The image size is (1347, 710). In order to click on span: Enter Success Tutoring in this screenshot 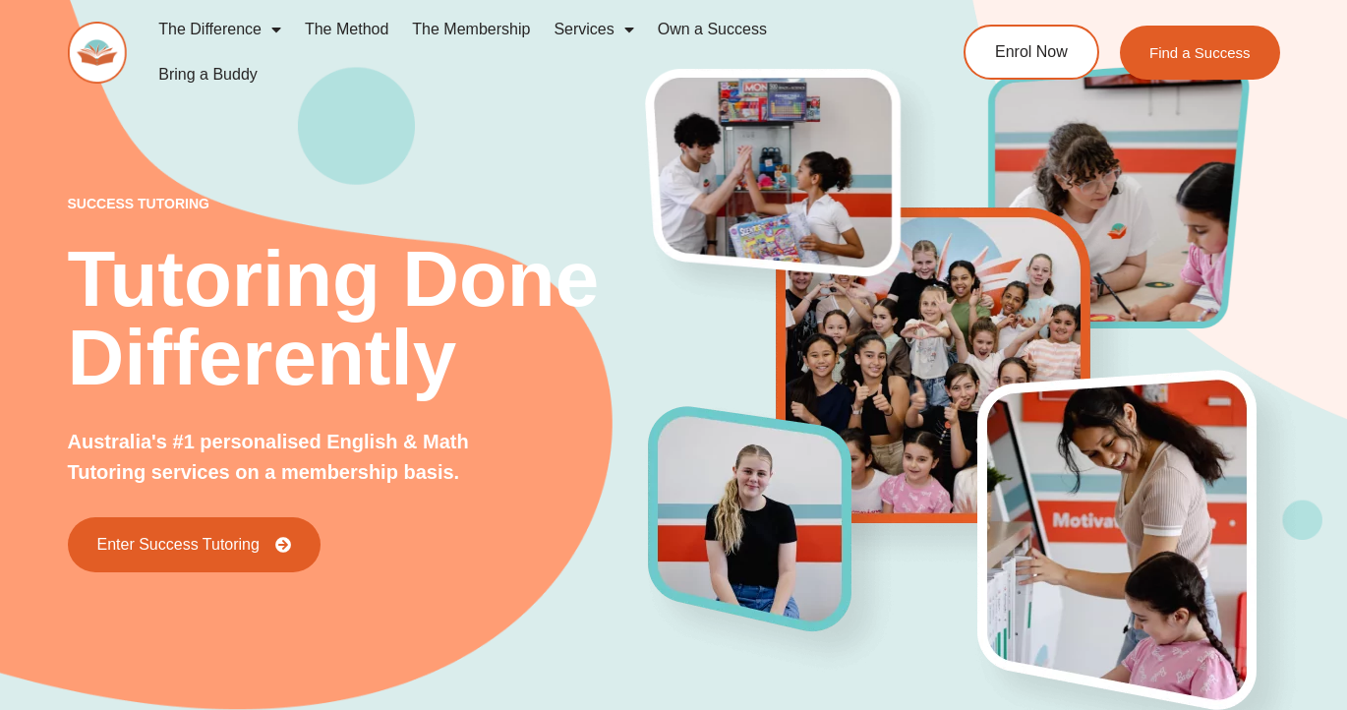, I will do `click(178, 545)`.